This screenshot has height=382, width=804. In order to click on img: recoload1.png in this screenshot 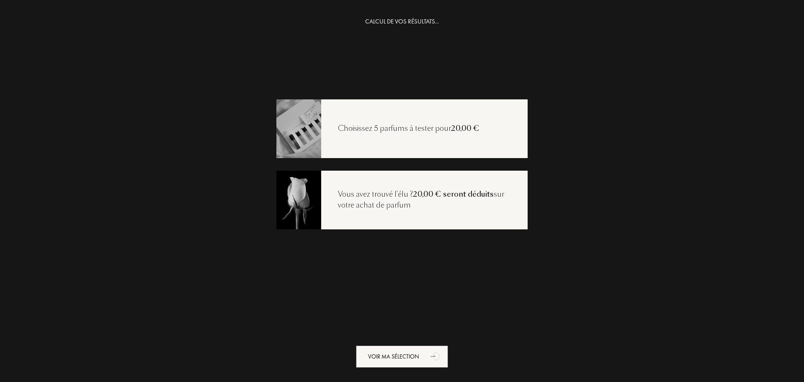, I will do `click(299, 128)`.